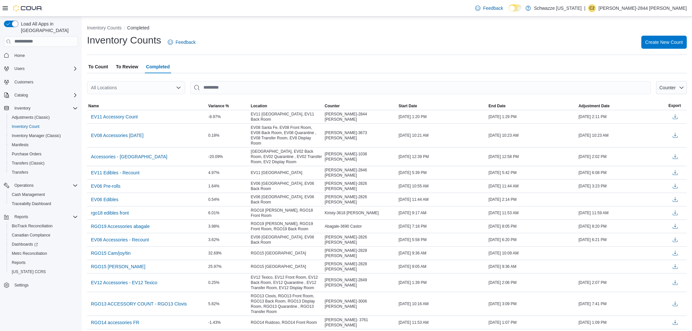 The image size is (692, 331). I want to click on button: Create New Count, so click(664, 42).